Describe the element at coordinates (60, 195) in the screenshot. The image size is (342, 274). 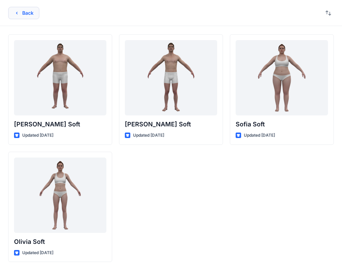
I see `a: Olivia Soft` at that location.